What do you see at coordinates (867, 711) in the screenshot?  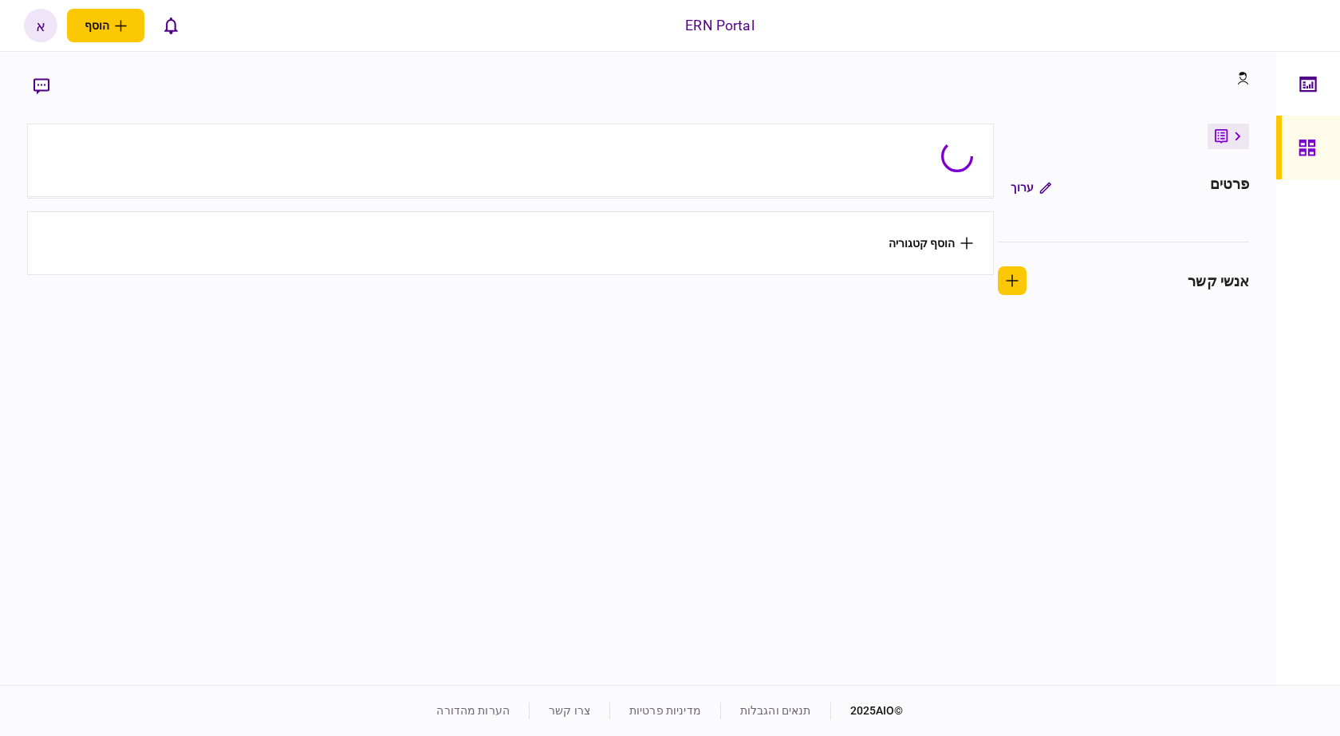 I see `div: © 2025 AIO` at bounding box center [867, 711].